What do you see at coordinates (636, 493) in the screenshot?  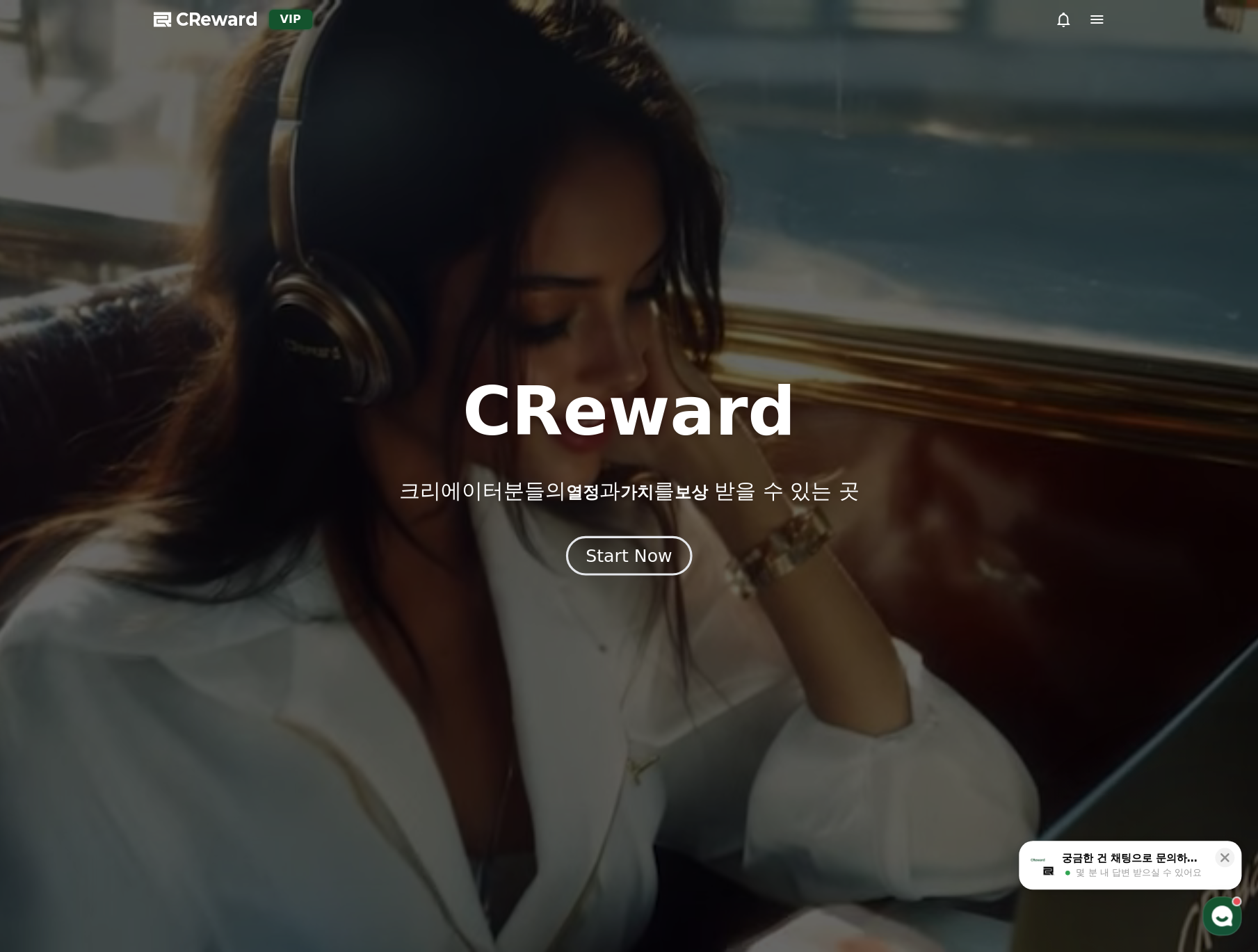 I see `span: 가치` at bounding box center [636, 493].